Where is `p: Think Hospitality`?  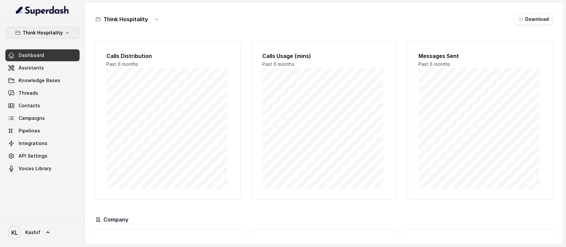 p: Think Hospitality is located at coordinates (42, 33).